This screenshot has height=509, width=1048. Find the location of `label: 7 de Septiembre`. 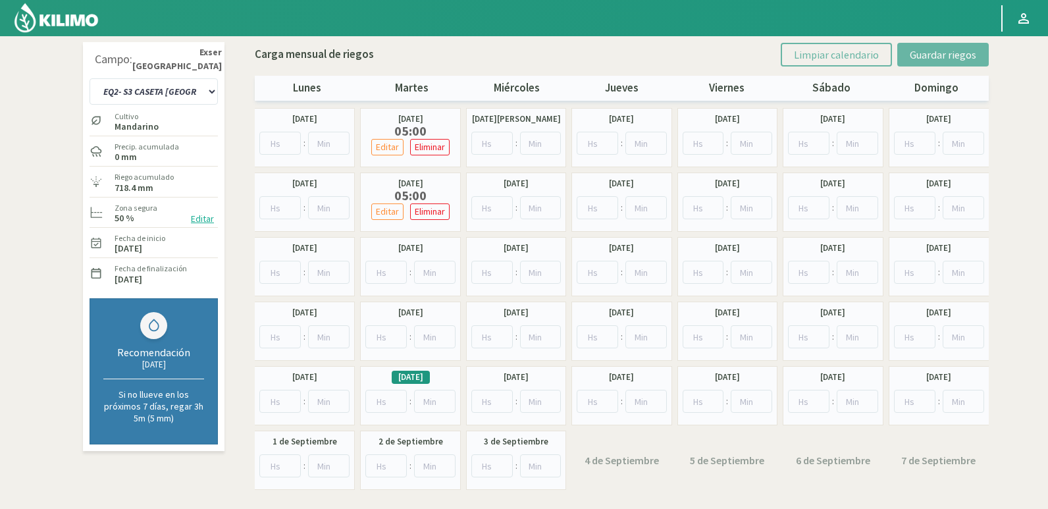

label: 7 de Septiembre is located at coordinates (938, 460).